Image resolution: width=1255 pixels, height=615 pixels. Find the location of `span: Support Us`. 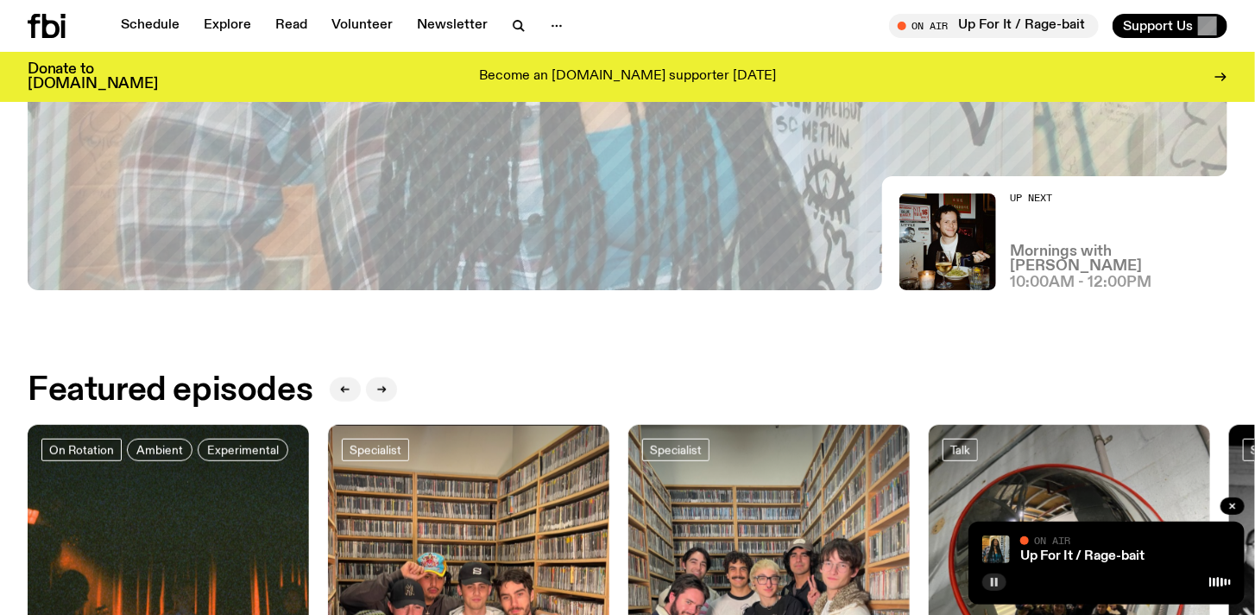

span: Support Us is located at coordinates (1158, 26).